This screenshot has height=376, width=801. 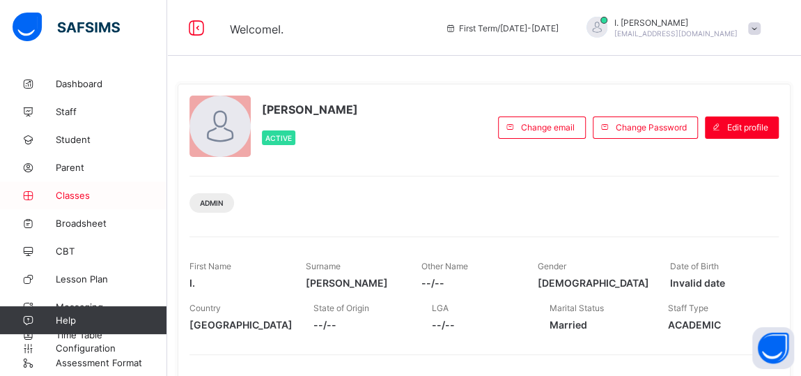 I want to click on span: Date of Birth, so click(x=695, y=266).